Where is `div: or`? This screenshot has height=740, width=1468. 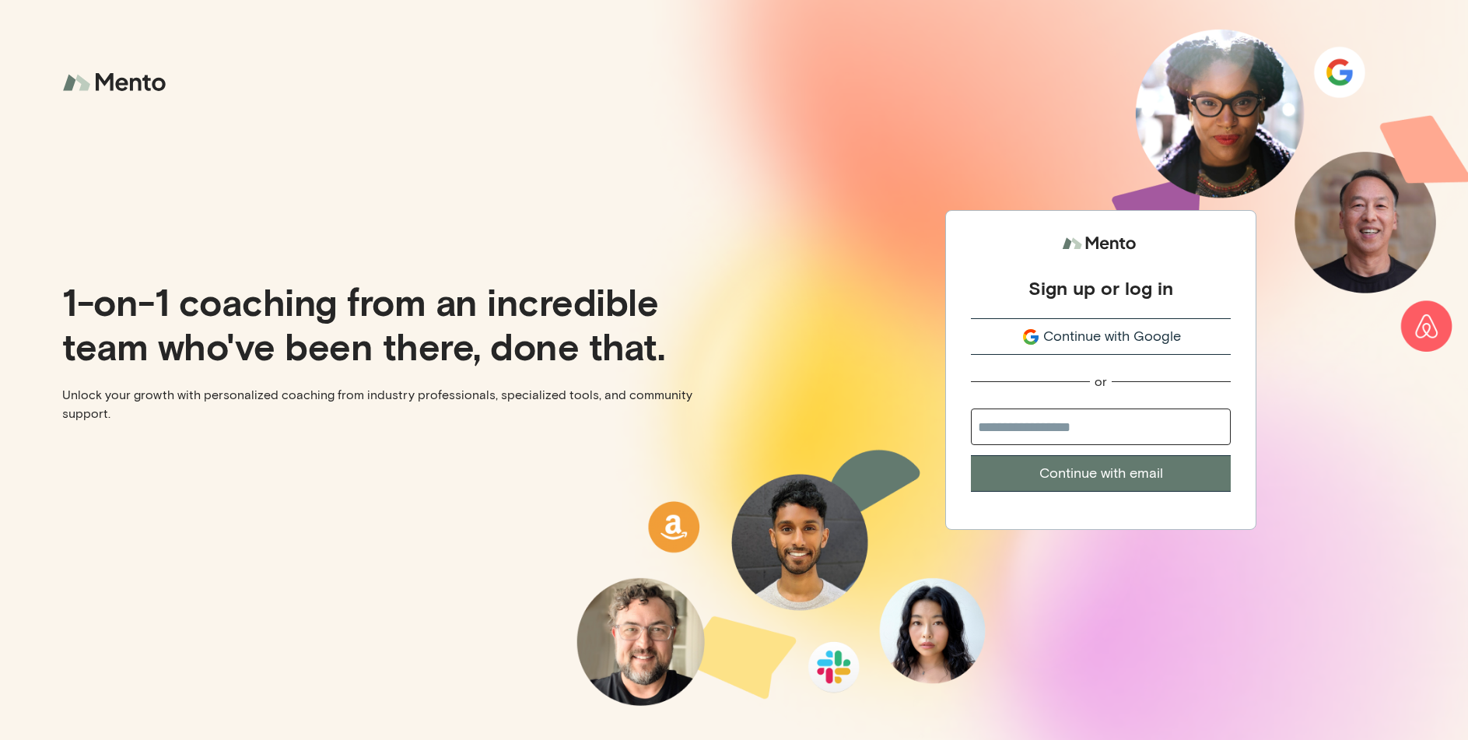
div: or is located at coordinates (1101, 381).